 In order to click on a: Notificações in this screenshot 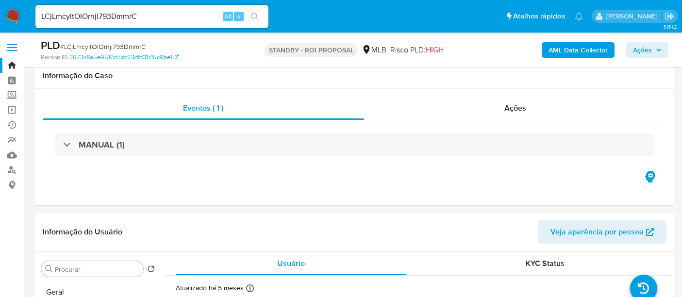, I will do `click(578, 16)`.